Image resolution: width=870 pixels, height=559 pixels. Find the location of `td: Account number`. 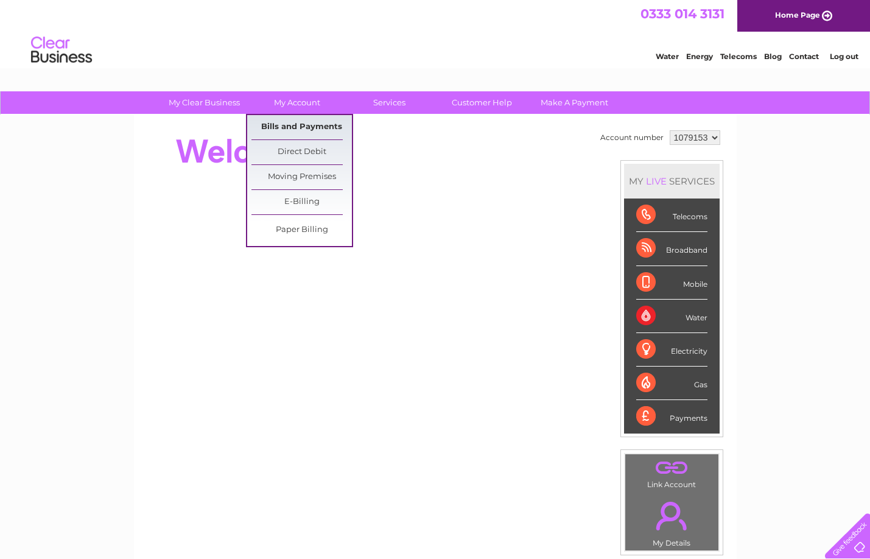

td: Account number is located at coordinates (632, 138).